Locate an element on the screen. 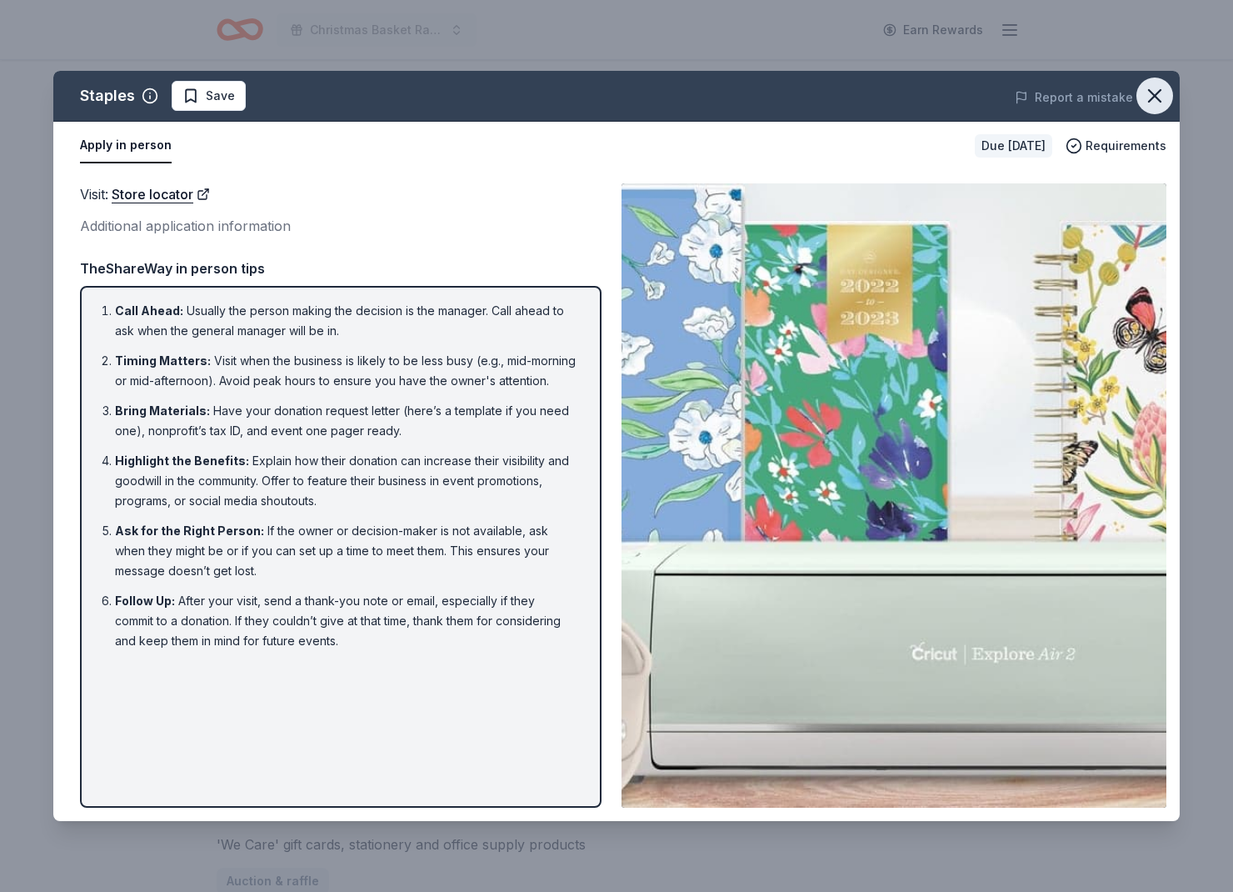 The width and height of the screenshot is (1233, 892). a: Store locator is located at coordinates (161, 194).